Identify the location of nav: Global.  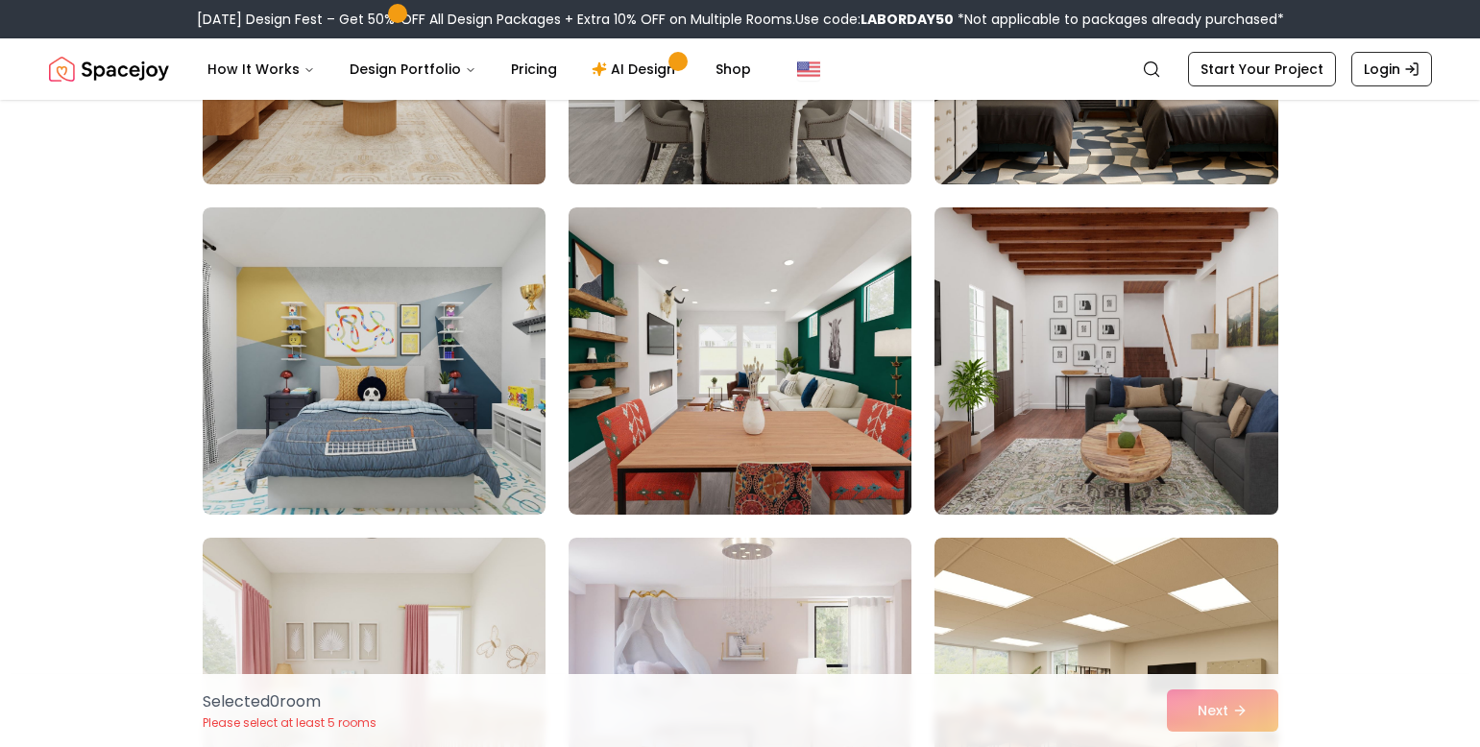
(740, 69).